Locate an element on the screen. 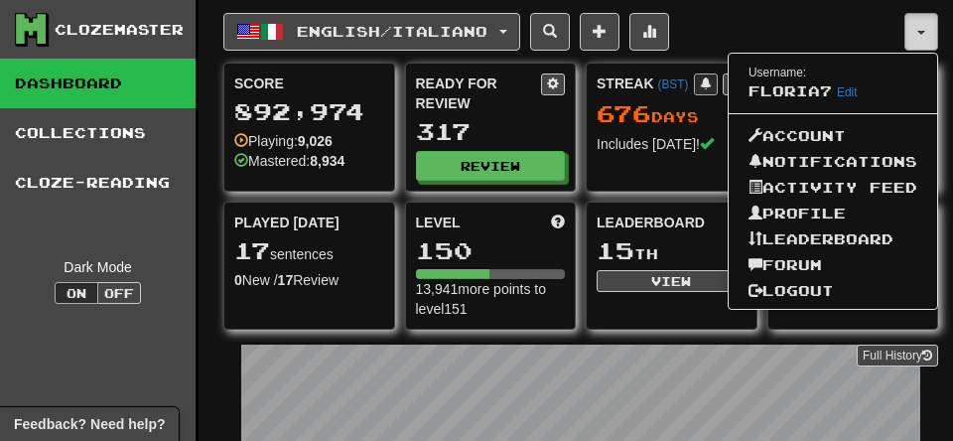 Image resolution: width=953 pixels, height=441 pixels. a: Leaderboard is located at coordinates (833, 239).